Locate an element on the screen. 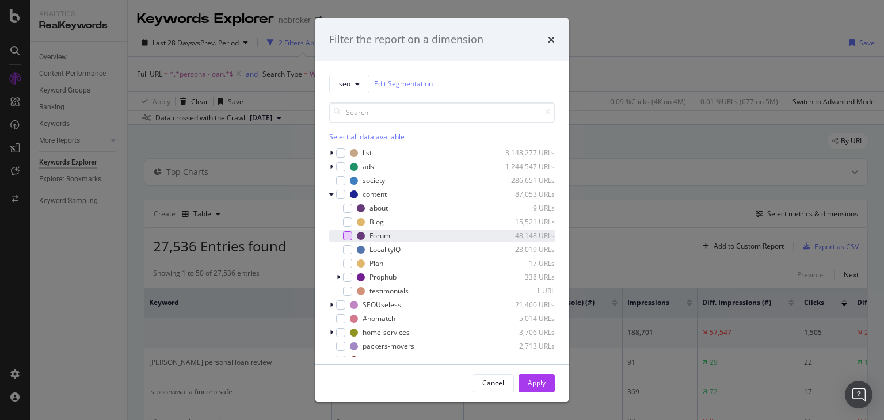 This screenshot has height=420, width=884. div: Blog is located at coordinates (376, 222).